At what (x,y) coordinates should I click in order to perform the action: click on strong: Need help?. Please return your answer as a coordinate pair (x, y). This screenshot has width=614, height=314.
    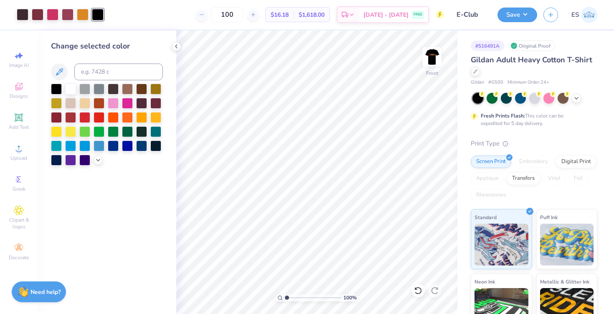
    Looking at the image, I should click on (46, 291).